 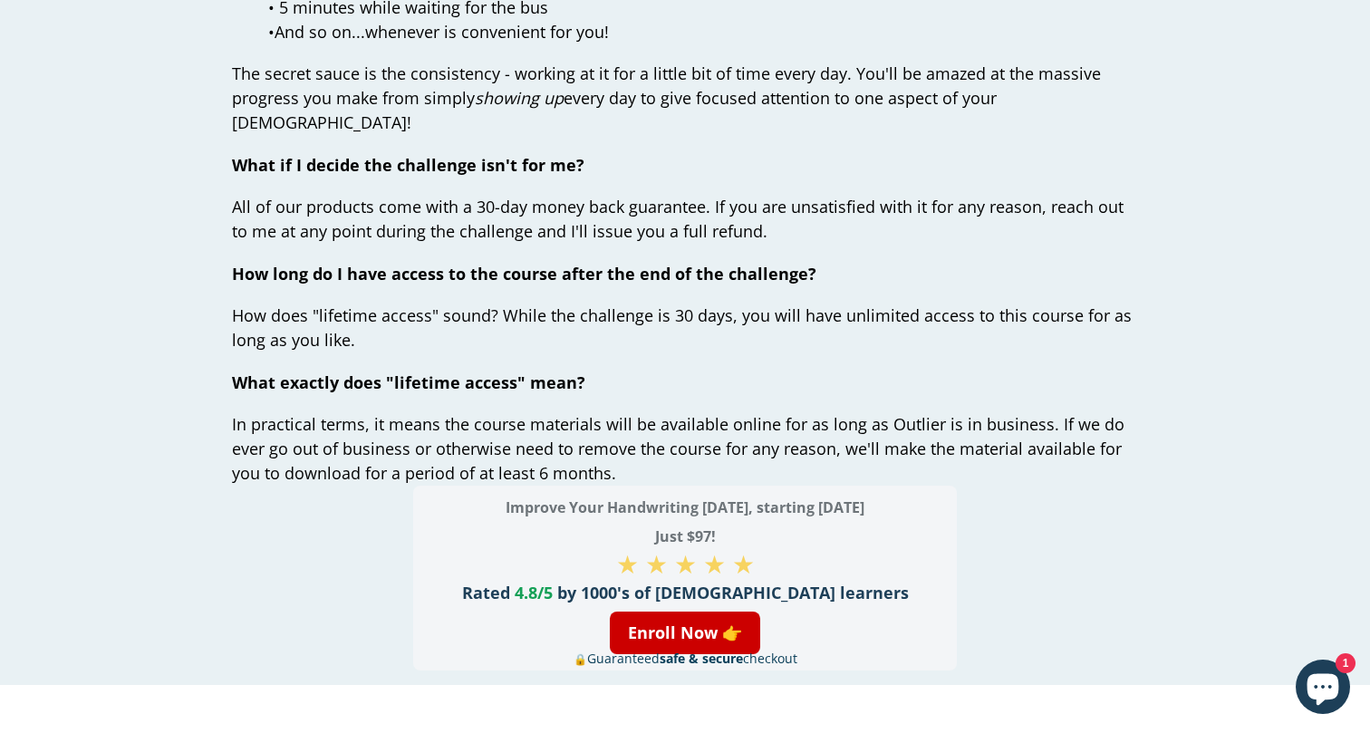 What do you see at coordinates (702, 658) in the screenshot?
I see `strong: safe & secure` at bounding box center [702, 658].